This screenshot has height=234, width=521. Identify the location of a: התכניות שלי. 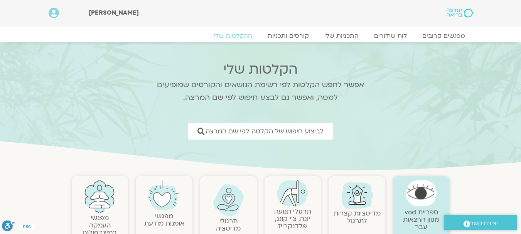
(341, 36).